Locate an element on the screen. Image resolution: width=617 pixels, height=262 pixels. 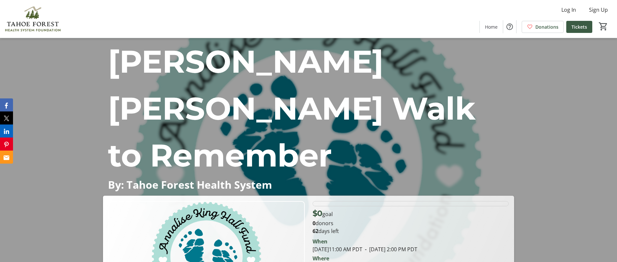
span: Tickets is located at coordinates (579, 27).